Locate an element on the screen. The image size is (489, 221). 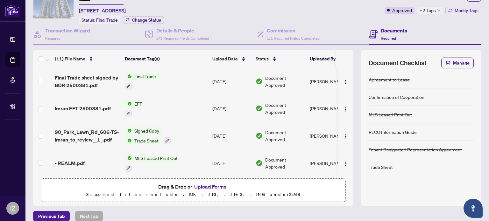
button: Manage is located at coordinates (458, 63).